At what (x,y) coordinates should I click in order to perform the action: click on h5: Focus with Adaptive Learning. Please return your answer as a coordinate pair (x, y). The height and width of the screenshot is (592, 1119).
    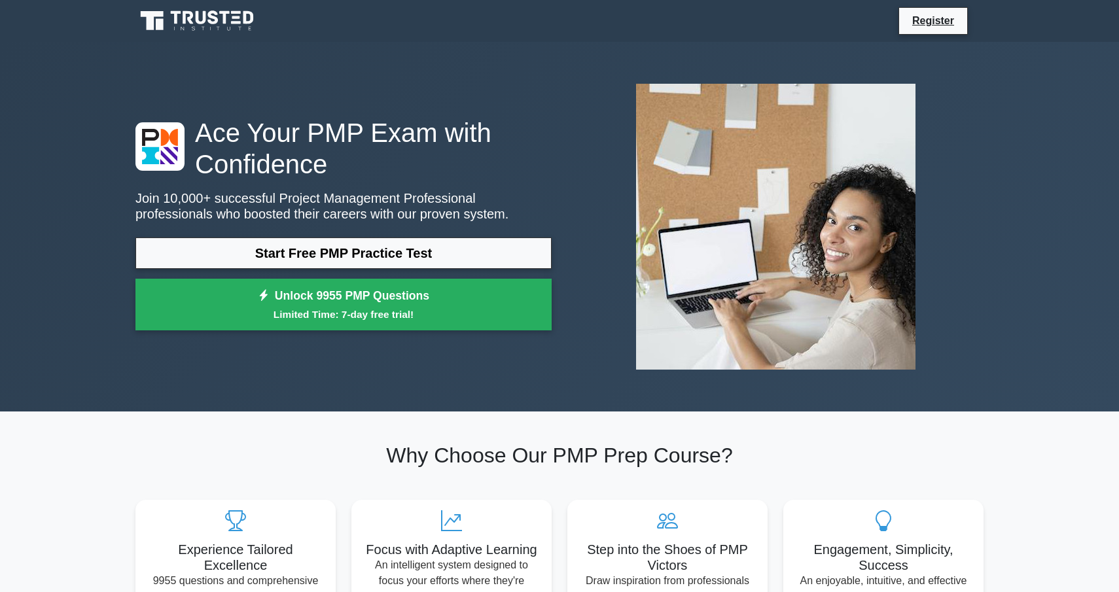
    Looking at the image, I should click on (452, 550).